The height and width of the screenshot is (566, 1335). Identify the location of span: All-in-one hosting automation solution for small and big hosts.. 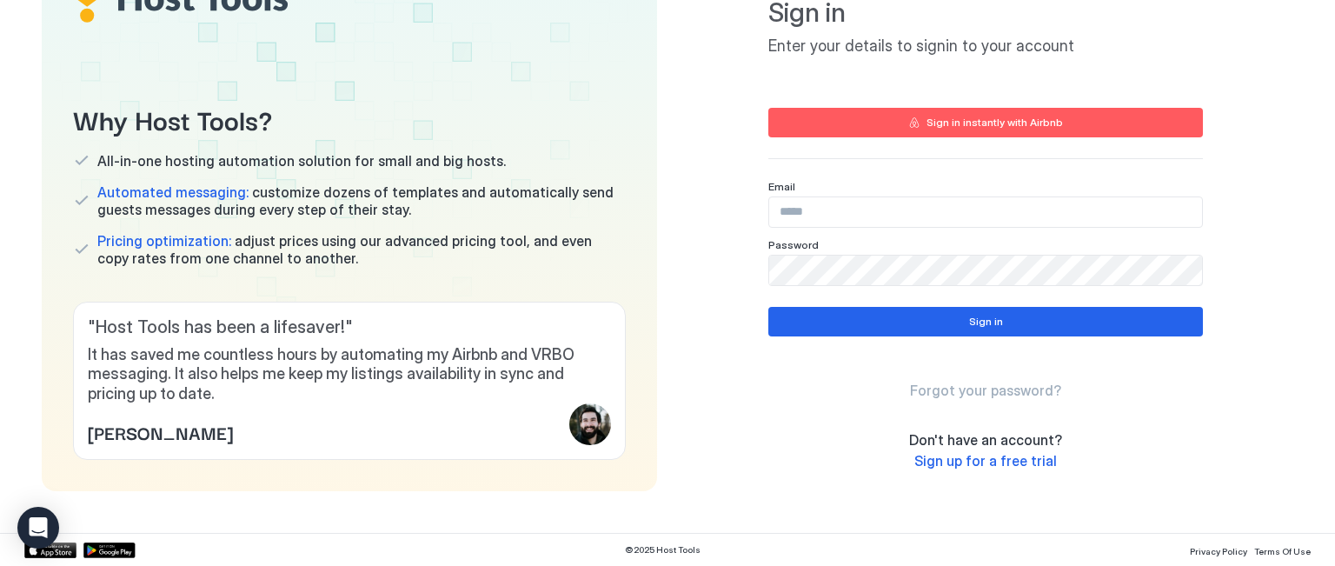
(302, 161).